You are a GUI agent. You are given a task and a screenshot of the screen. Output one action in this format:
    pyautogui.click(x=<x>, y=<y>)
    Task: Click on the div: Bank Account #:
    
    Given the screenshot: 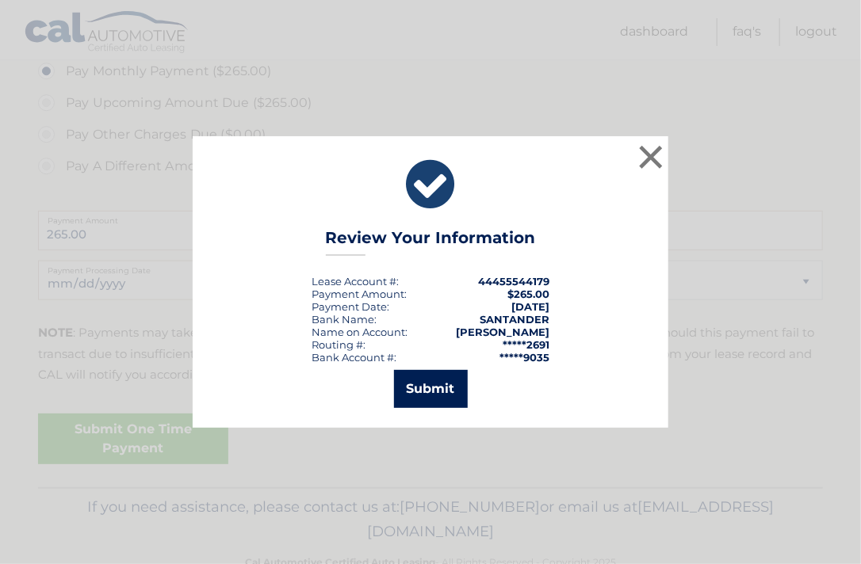 What is the action you would take?
    pyautogui.click(x=354, y=357)
    